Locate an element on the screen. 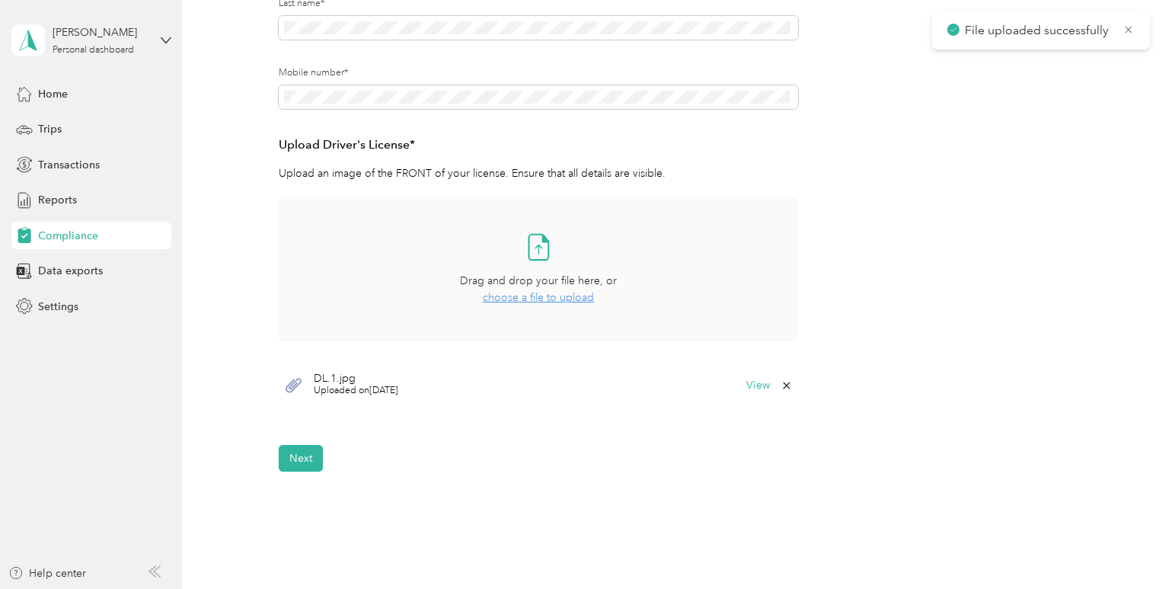 The image size is (1162, 589). p: File uploaded successfully is located at coordinates (1038, 30).